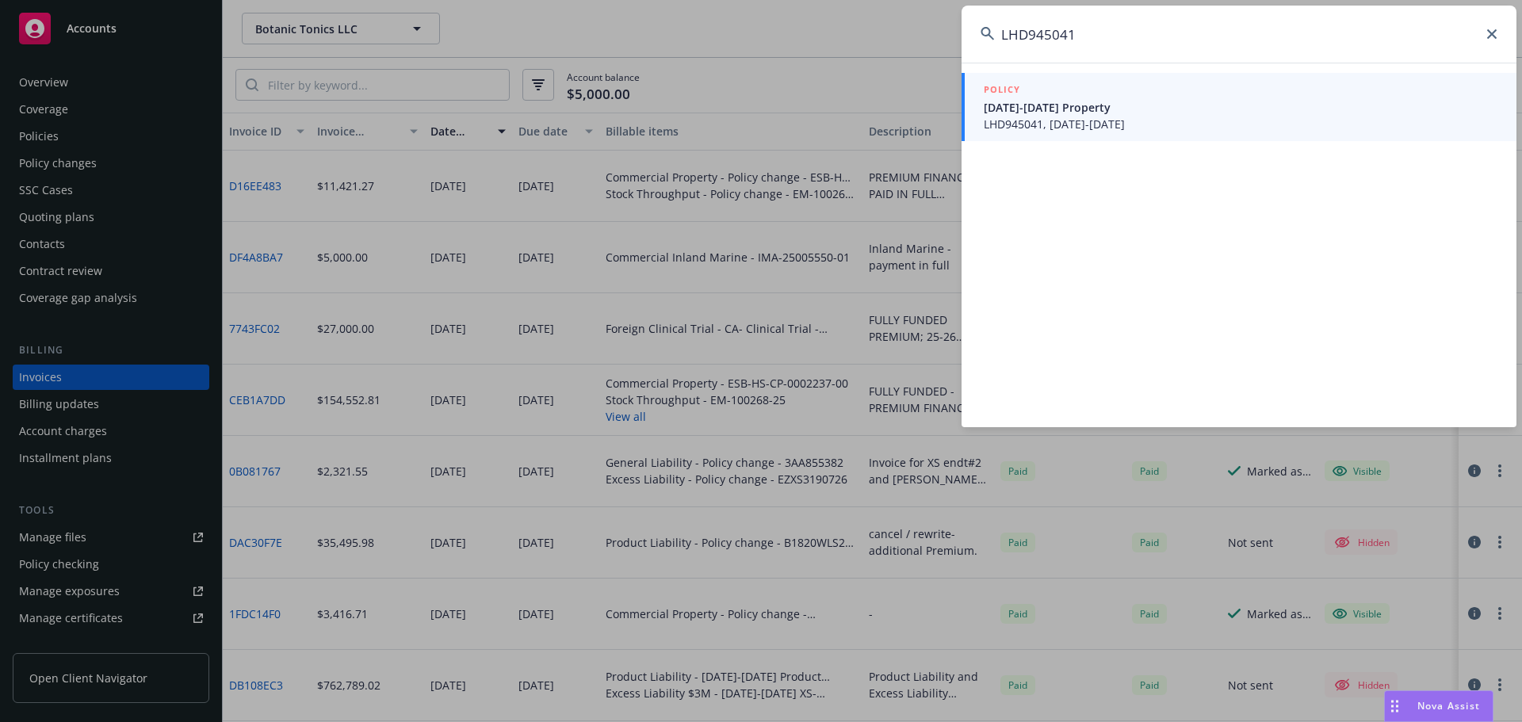  What do you see at coordinates (1448, 706) in the screenshot?
I see `span: Nova Assist` at bounding box center [1448, 706].